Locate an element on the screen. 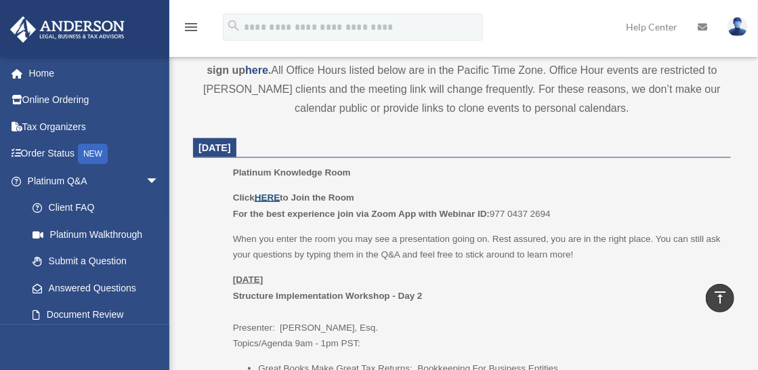 Image resolution: width=758 pixels, height=370 pixels. a: vertical_align_top is located at coordinates (720, 298).